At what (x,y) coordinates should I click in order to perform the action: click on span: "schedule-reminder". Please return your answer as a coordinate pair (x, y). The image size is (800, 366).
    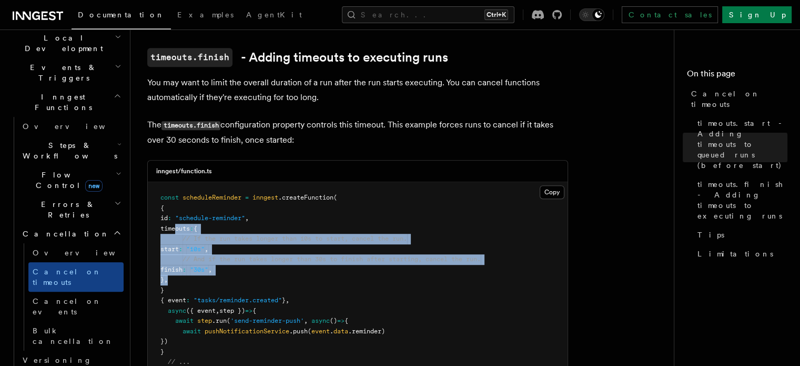
    Looking at the image, I should click on (210, 218).